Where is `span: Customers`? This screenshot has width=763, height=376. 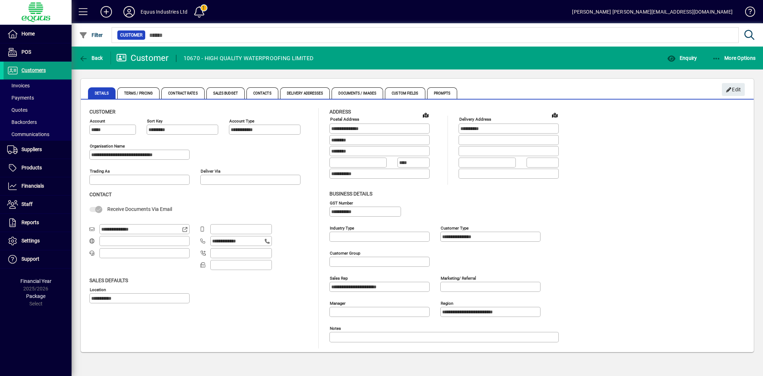 span: Customers is located at coordinates (34, 70).